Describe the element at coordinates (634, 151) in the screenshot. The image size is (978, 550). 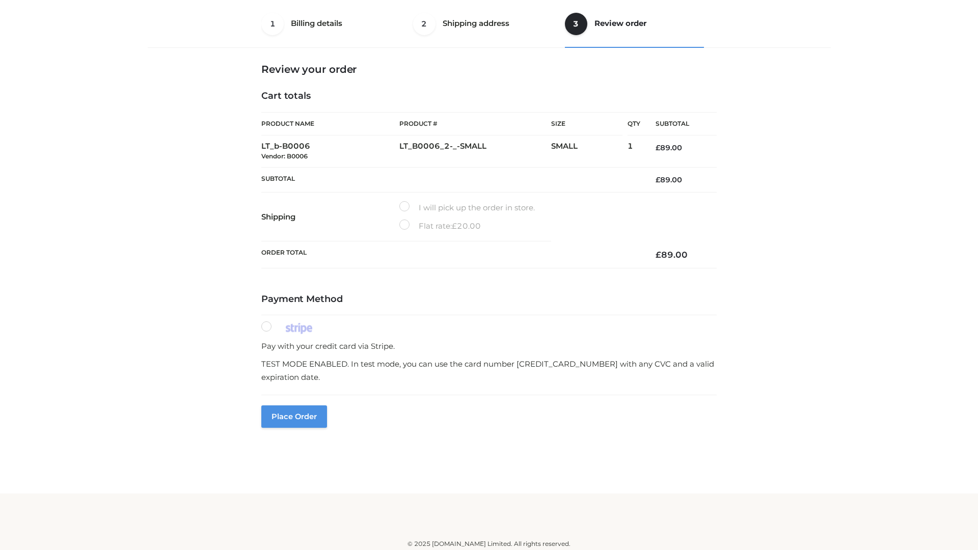
I see `td: 1` at that location.